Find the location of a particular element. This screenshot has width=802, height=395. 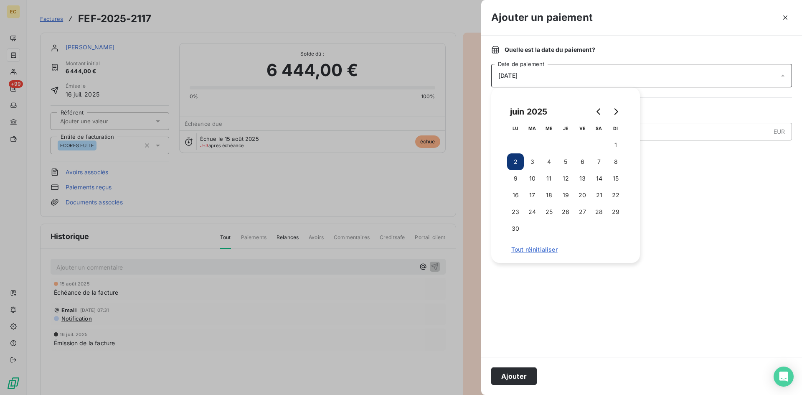

button: 25 is located at coordinates (549, 212).